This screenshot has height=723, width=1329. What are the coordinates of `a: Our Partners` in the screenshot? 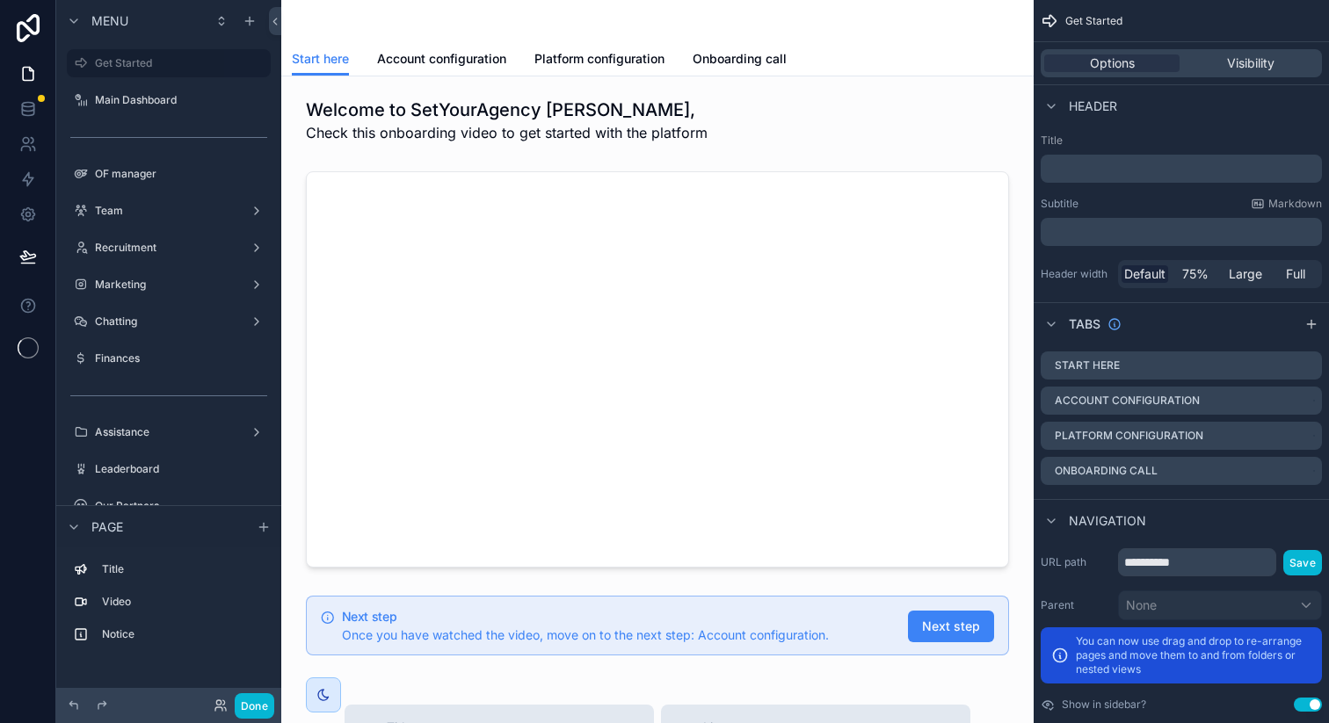 It's located at (169, 506).